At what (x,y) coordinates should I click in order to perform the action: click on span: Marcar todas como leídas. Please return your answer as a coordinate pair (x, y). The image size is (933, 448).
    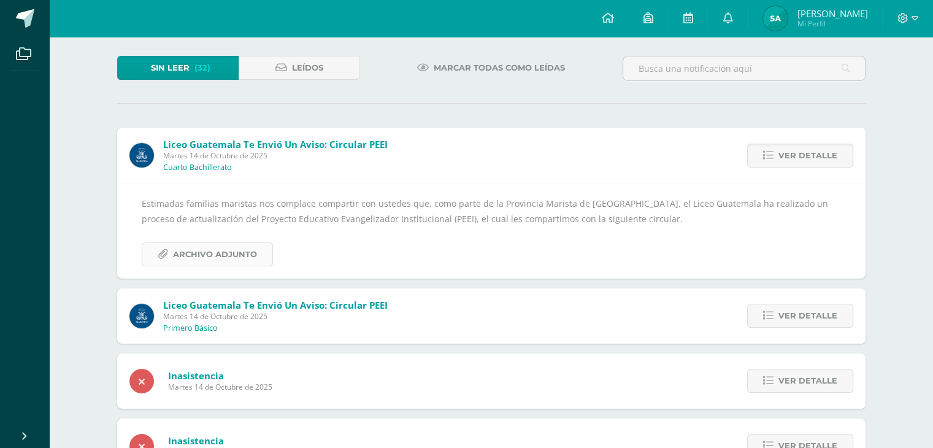
    Looking at the image, I should click on (499, 67).